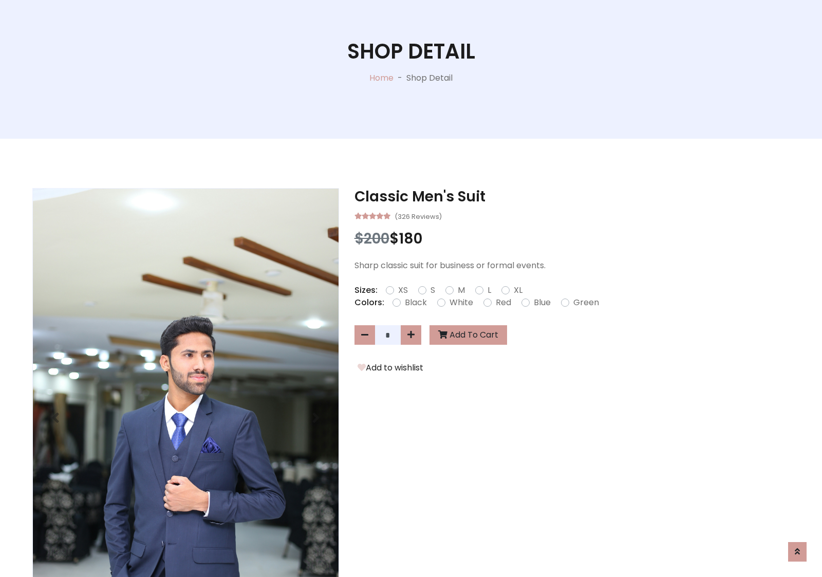 Image resolution: width=822 pixels, height=577 pixels. I want to click on span: $200, so click(372, 239).